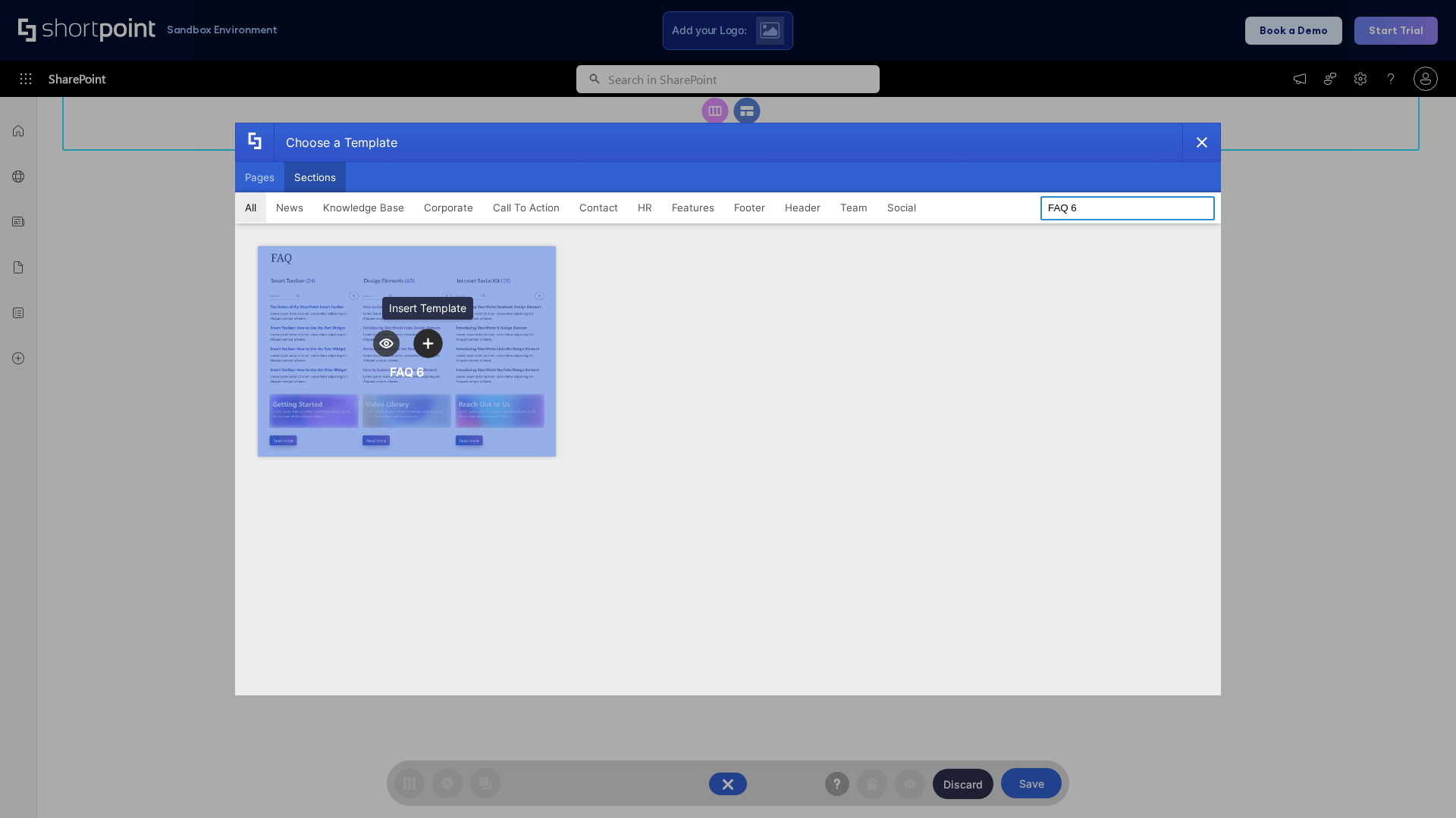 The width and height of the screenshot is (1456, 818). I want to click on button: Header, so click(802, 208).